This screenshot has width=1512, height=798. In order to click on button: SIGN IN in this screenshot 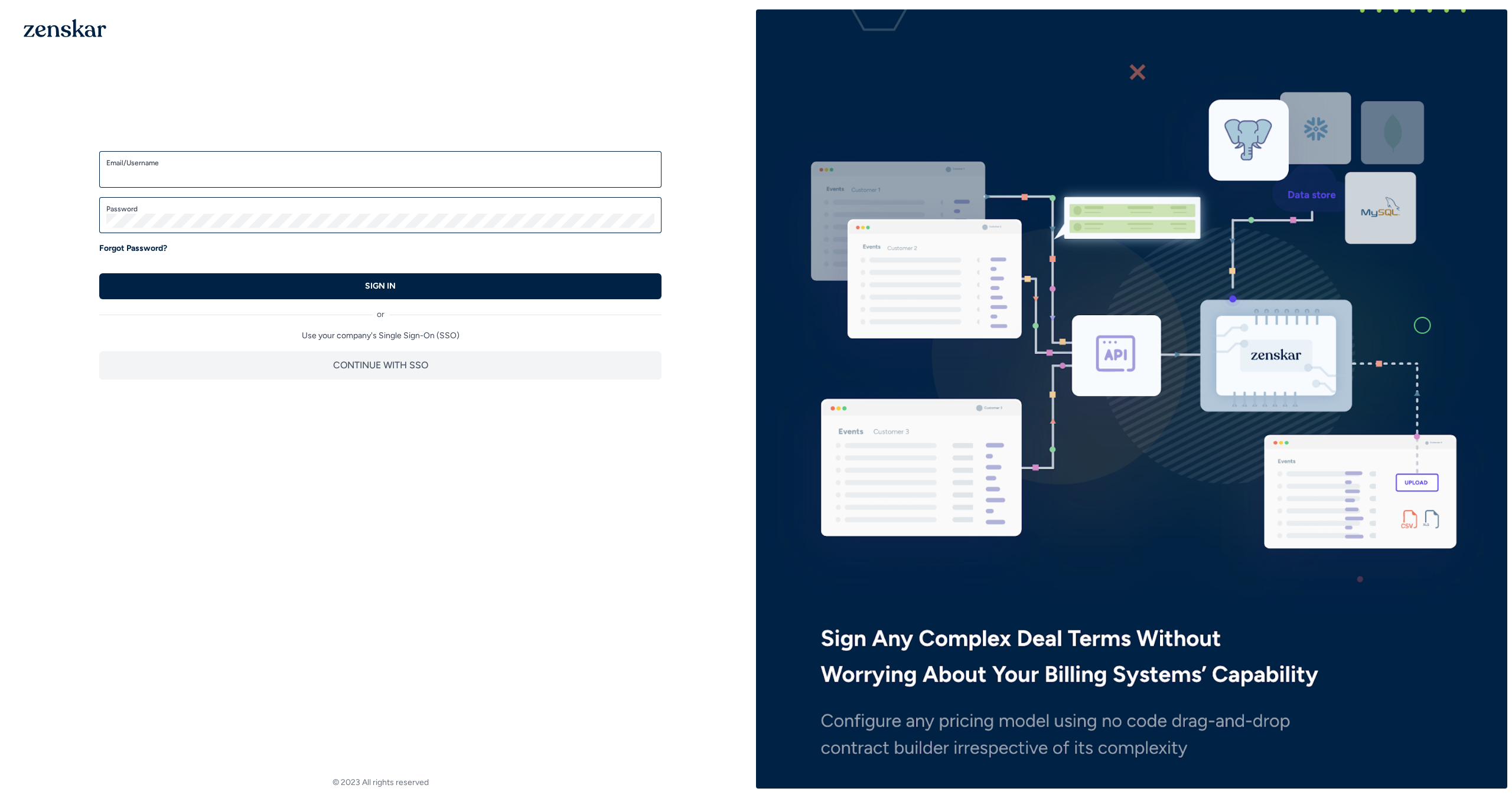, I will do `click(380, 287)`.